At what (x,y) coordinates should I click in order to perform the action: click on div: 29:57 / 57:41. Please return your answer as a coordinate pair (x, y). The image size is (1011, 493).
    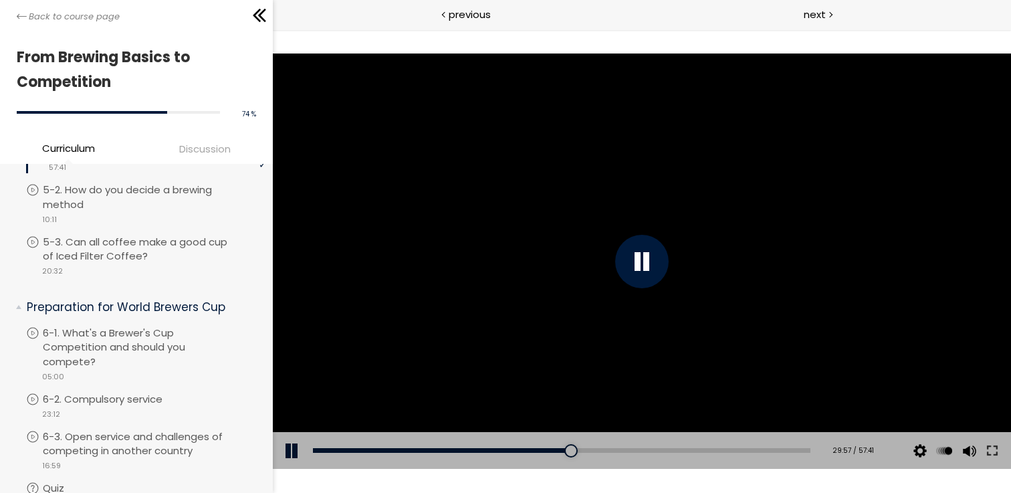
    Looking at the image, I should click on (575, 421).